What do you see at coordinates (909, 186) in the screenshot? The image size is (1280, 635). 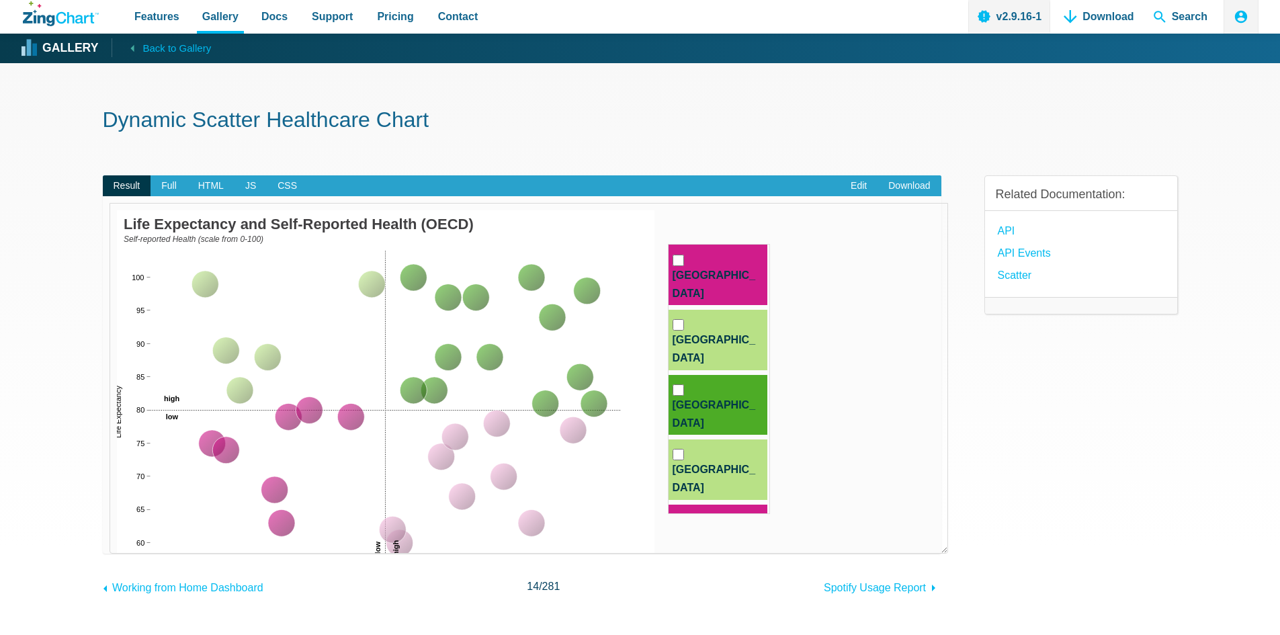 I see `a: Download` at bounding box center [909, 186].